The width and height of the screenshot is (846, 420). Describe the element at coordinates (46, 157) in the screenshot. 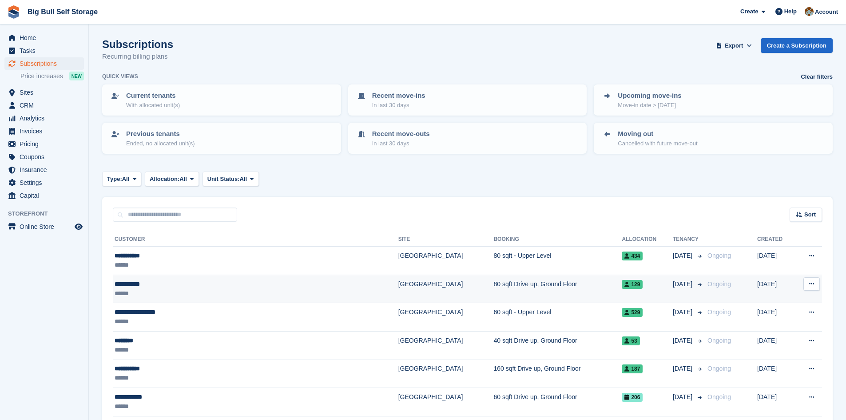

I see `span: Coupons` at that location.